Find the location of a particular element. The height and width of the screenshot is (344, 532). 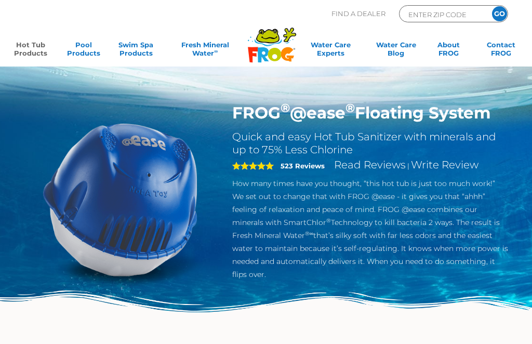

a: PoolProducts is located at coordinates (83, 51).